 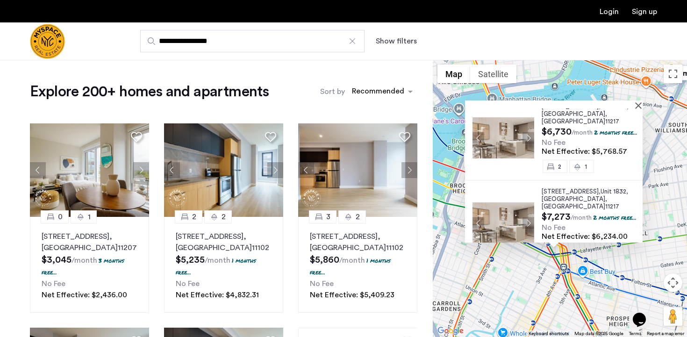 What do you see at coordinates (396, 41) in the screenshot?
I see `button: Show or hide filters` at bounding box center [396, 41].